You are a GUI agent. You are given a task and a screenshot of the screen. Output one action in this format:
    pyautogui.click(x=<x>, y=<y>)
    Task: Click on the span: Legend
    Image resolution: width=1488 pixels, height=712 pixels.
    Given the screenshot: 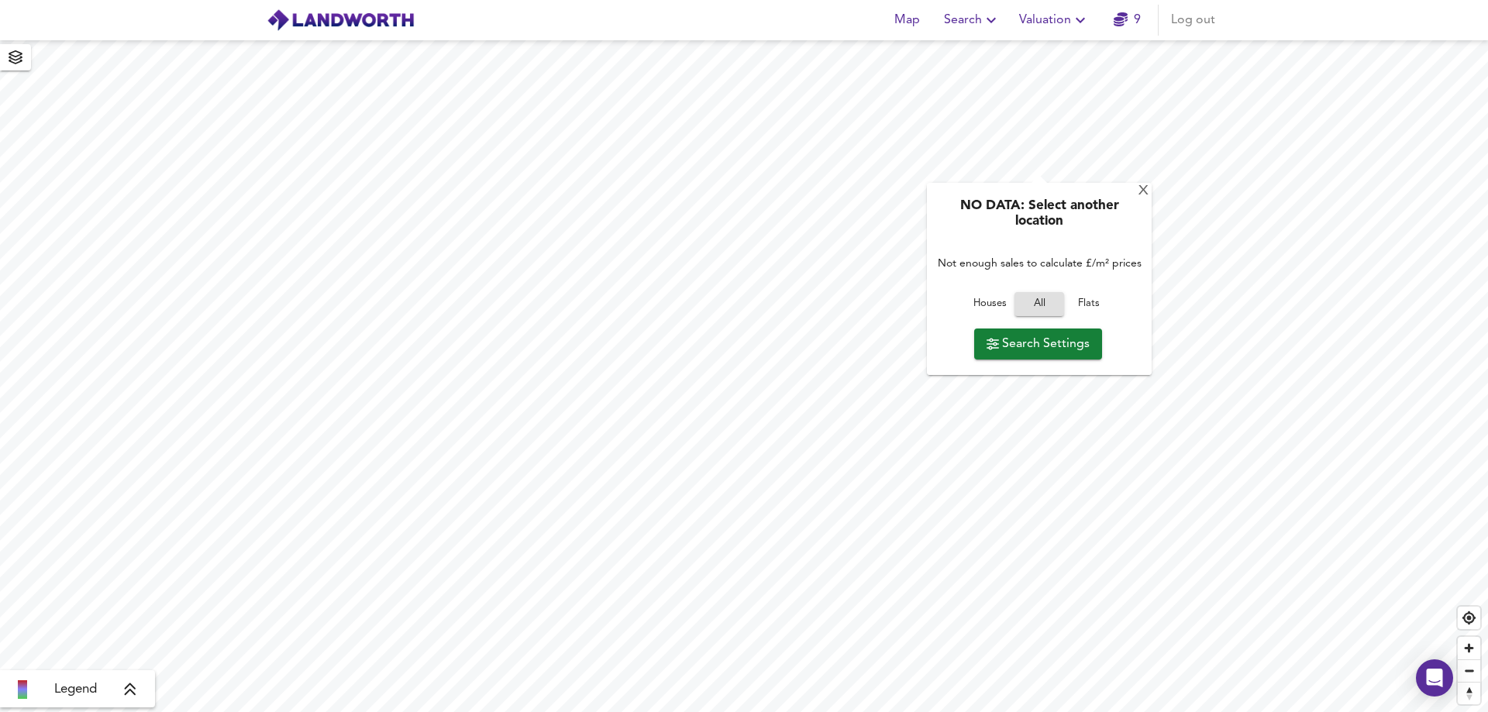 What is the action you would take?
    pyautogui.click(x=75, y=690)
    